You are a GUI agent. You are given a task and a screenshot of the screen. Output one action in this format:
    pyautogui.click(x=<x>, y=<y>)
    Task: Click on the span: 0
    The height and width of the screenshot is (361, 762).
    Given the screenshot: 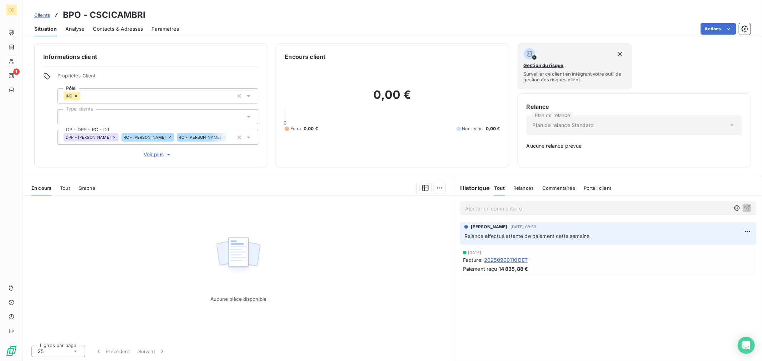 What is the action you would take?
    pyautogui.click(x=285, y=123)
    